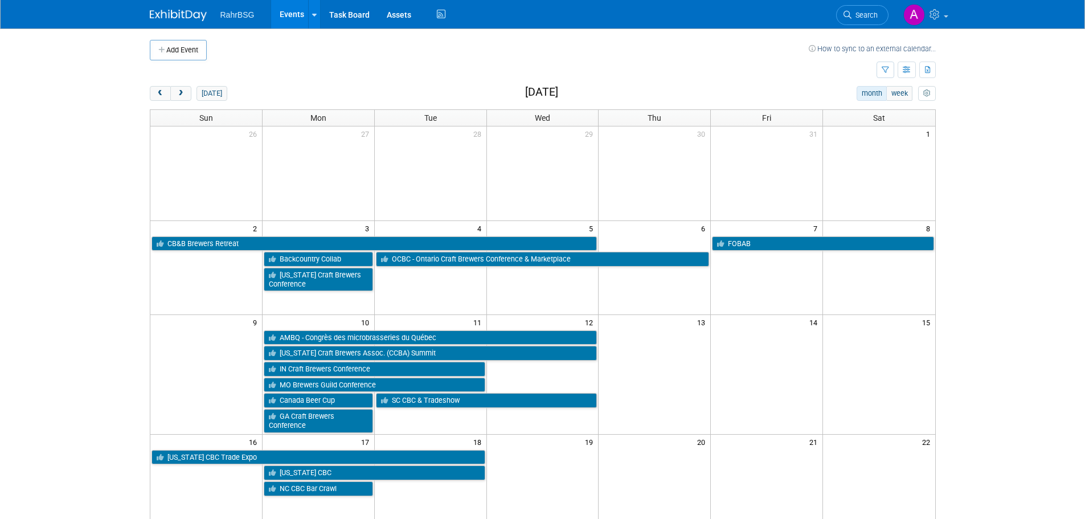 This screenshot has height=519, width=1085. What do you see at coordinates (479, 322) in the screenshot?
I see `span: 11` at bounding box center [479, 322].